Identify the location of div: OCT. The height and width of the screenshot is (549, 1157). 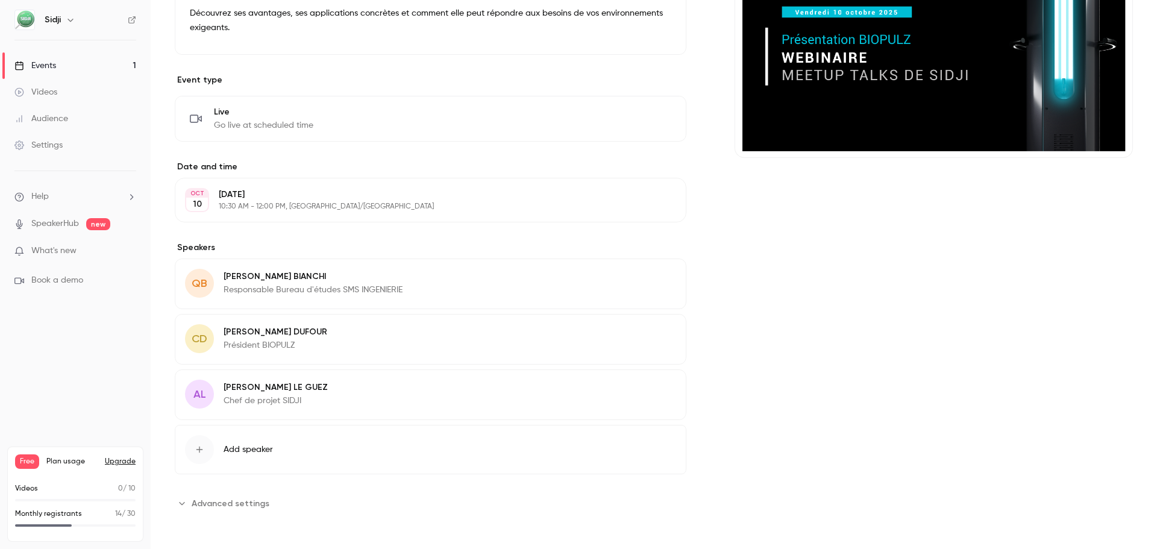
(197, 193).